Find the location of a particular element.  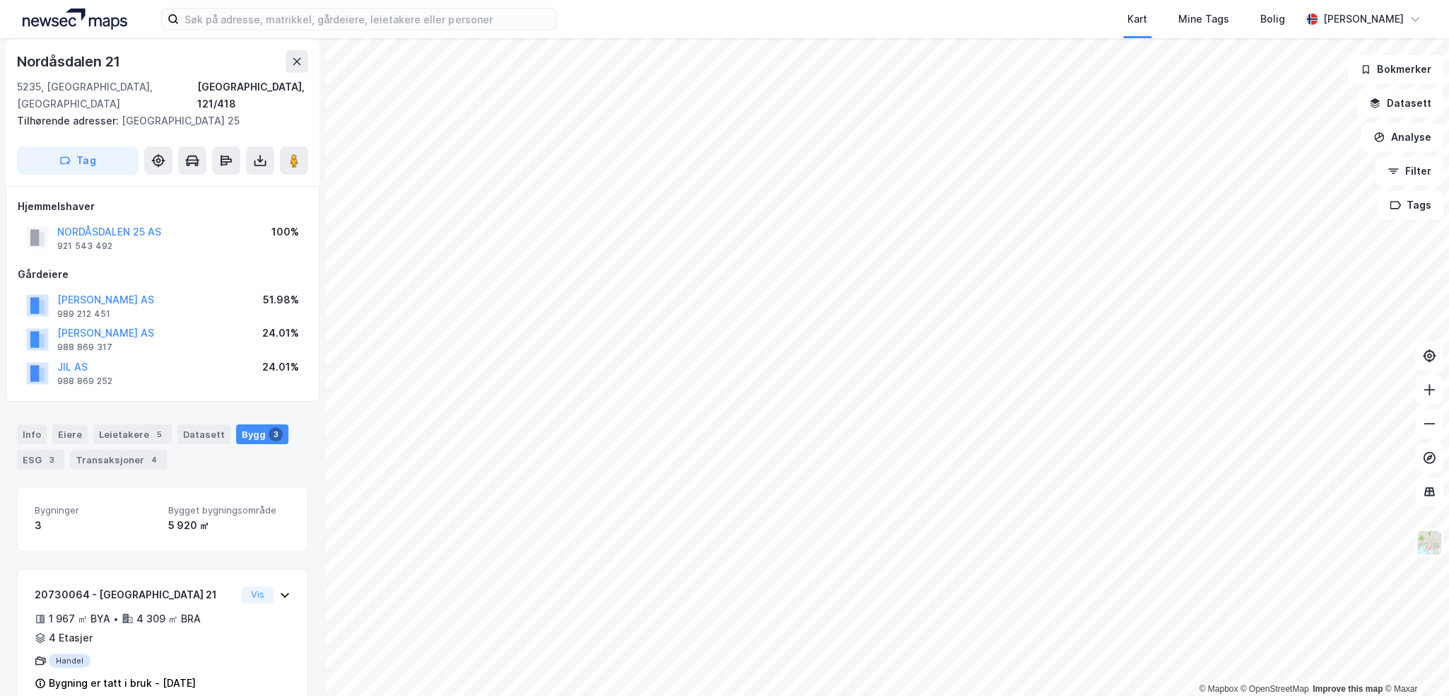

a: Mapbox is located at coordinates (1218, 688).